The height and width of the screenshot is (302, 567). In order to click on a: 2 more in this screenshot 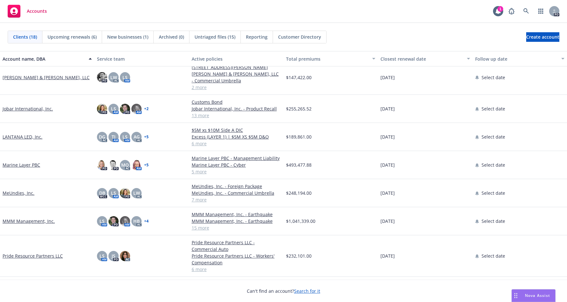, I will do `click(236, 87)`.